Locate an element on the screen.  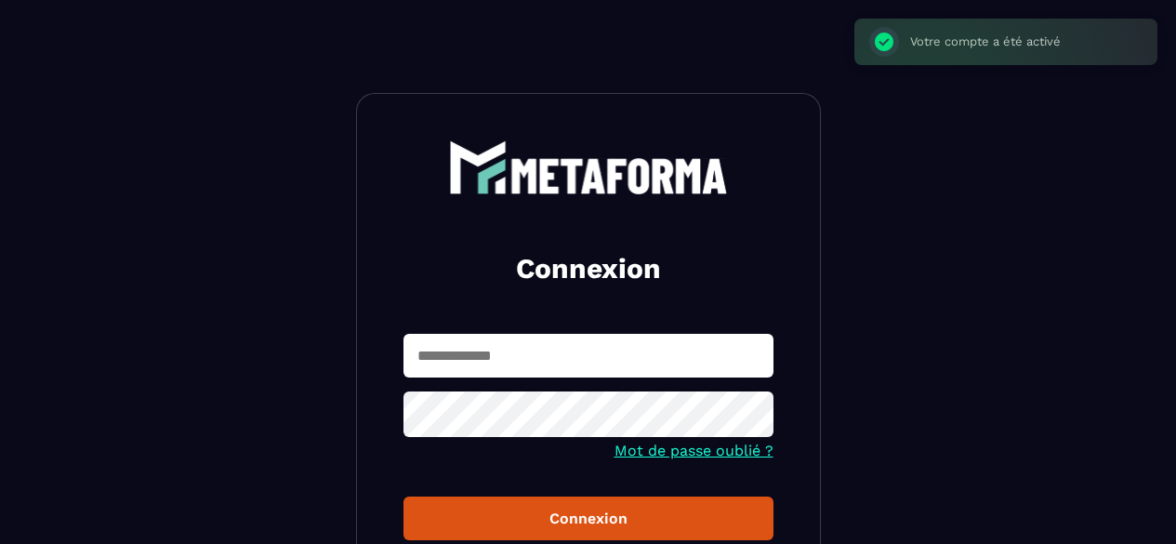
a: Mot de passe oublié ? is located at coordinates (693, 450).